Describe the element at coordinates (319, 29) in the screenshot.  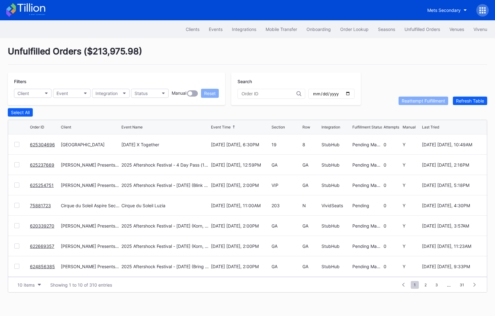
I see `button: Onboarding` at that location.